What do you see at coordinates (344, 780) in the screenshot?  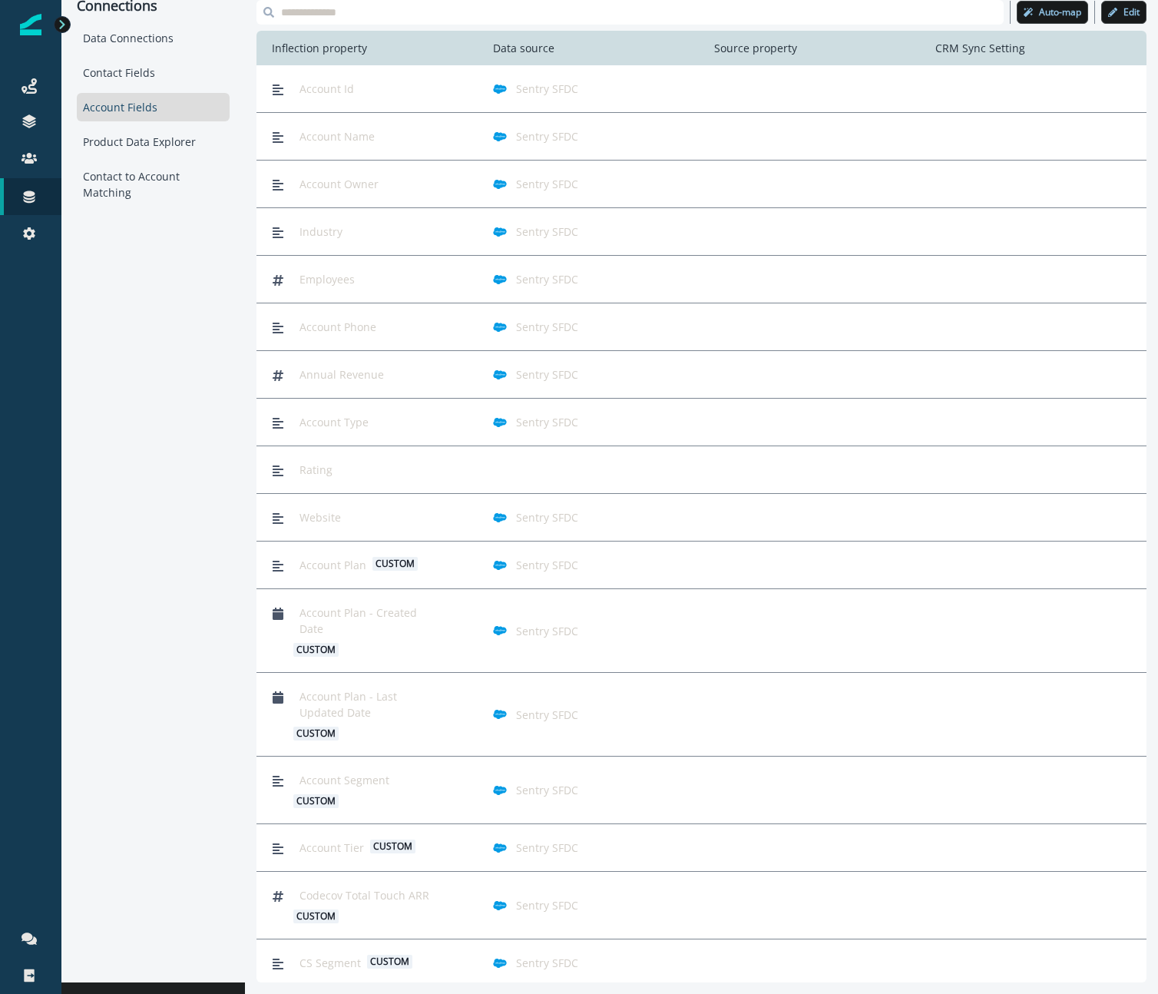 I see `span: Account Segment` at bounding box center [344, 780].